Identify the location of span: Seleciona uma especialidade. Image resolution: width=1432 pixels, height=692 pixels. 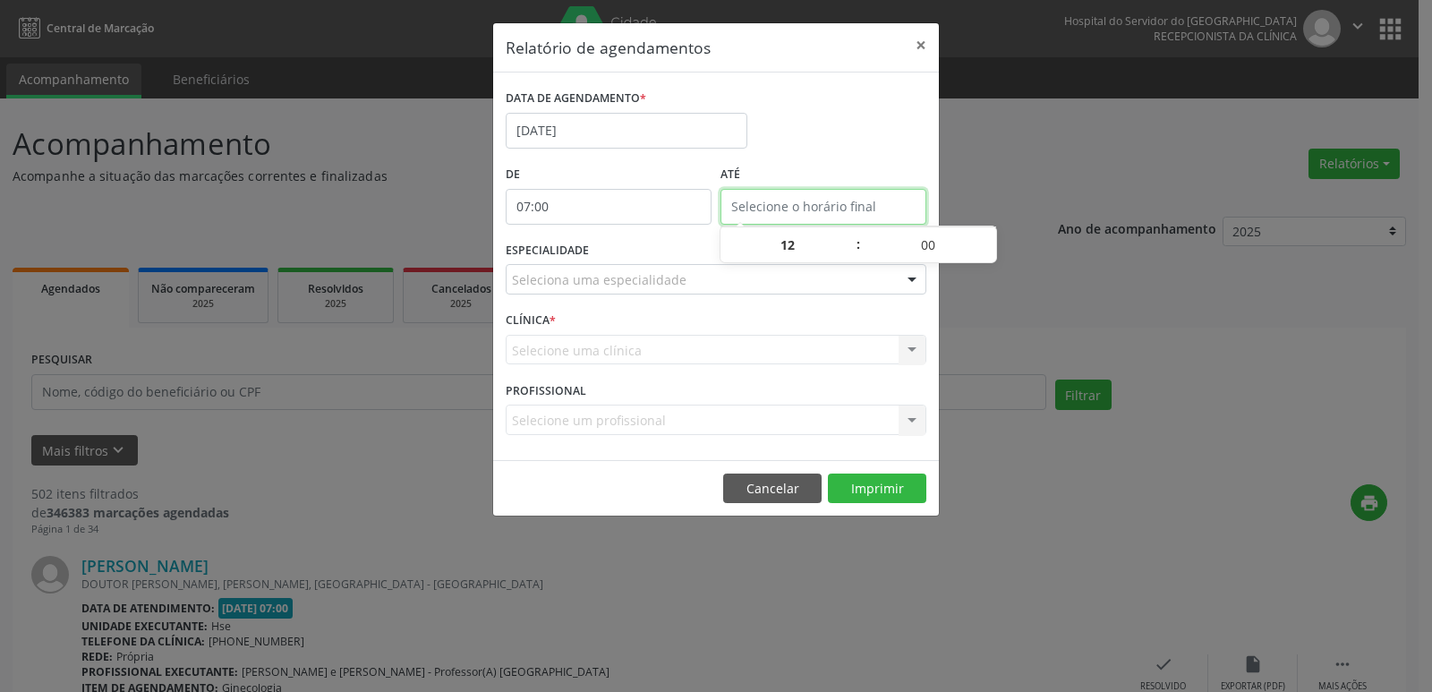
(599, 279).